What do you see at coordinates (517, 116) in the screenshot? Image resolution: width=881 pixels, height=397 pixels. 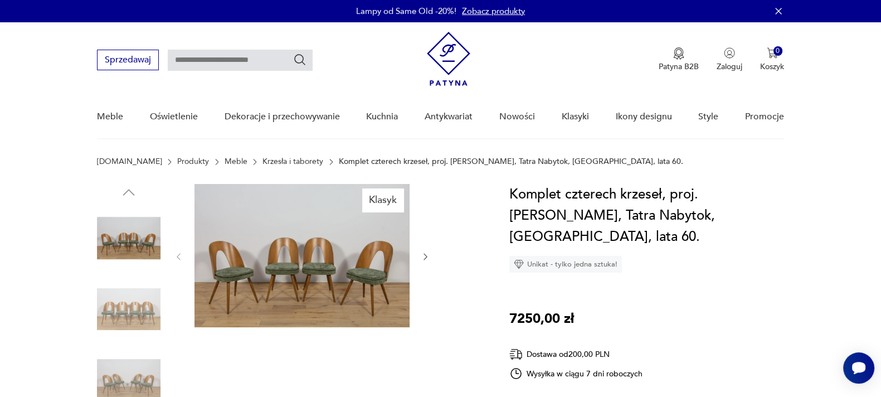 I see `a: Nowości` at bounding box center [517, 116].